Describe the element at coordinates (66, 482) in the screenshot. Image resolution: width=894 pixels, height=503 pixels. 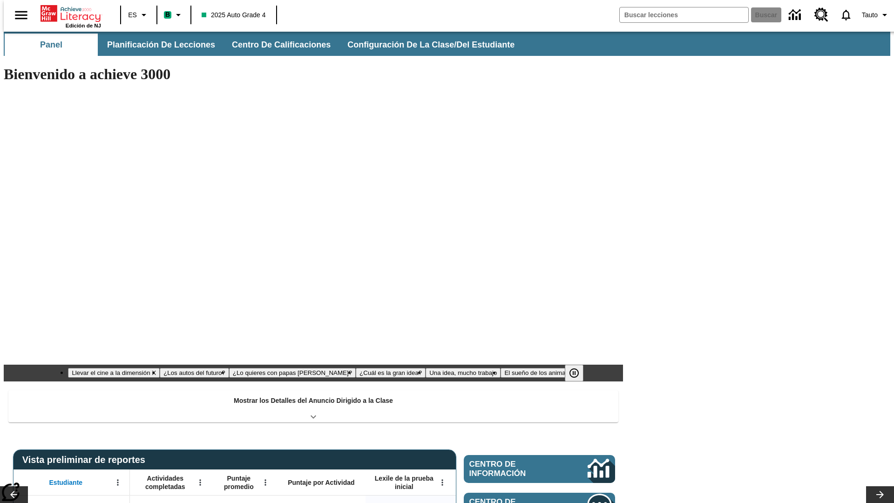
I see `span: Estudiante` at that location.